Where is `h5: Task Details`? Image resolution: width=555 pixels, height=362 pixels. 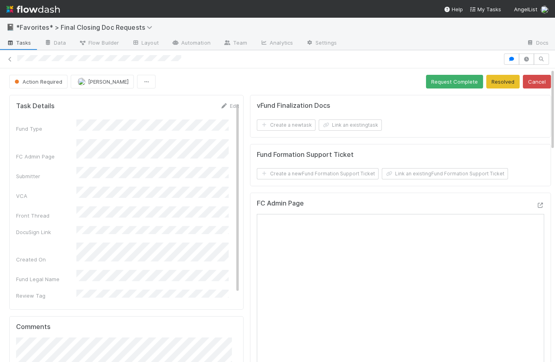 h5: Task Details is located at coordinates (35, 106).